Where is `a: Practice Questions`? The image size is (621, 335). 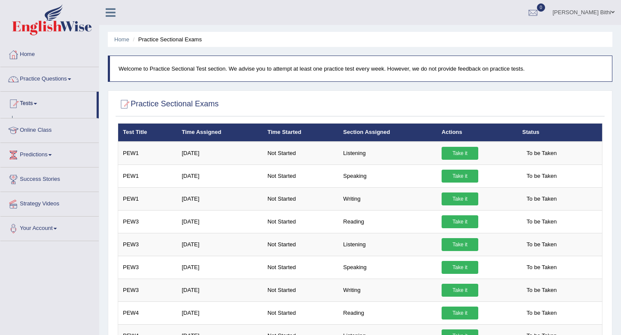
a: Practice Questions is located at coordinates (50, 78).